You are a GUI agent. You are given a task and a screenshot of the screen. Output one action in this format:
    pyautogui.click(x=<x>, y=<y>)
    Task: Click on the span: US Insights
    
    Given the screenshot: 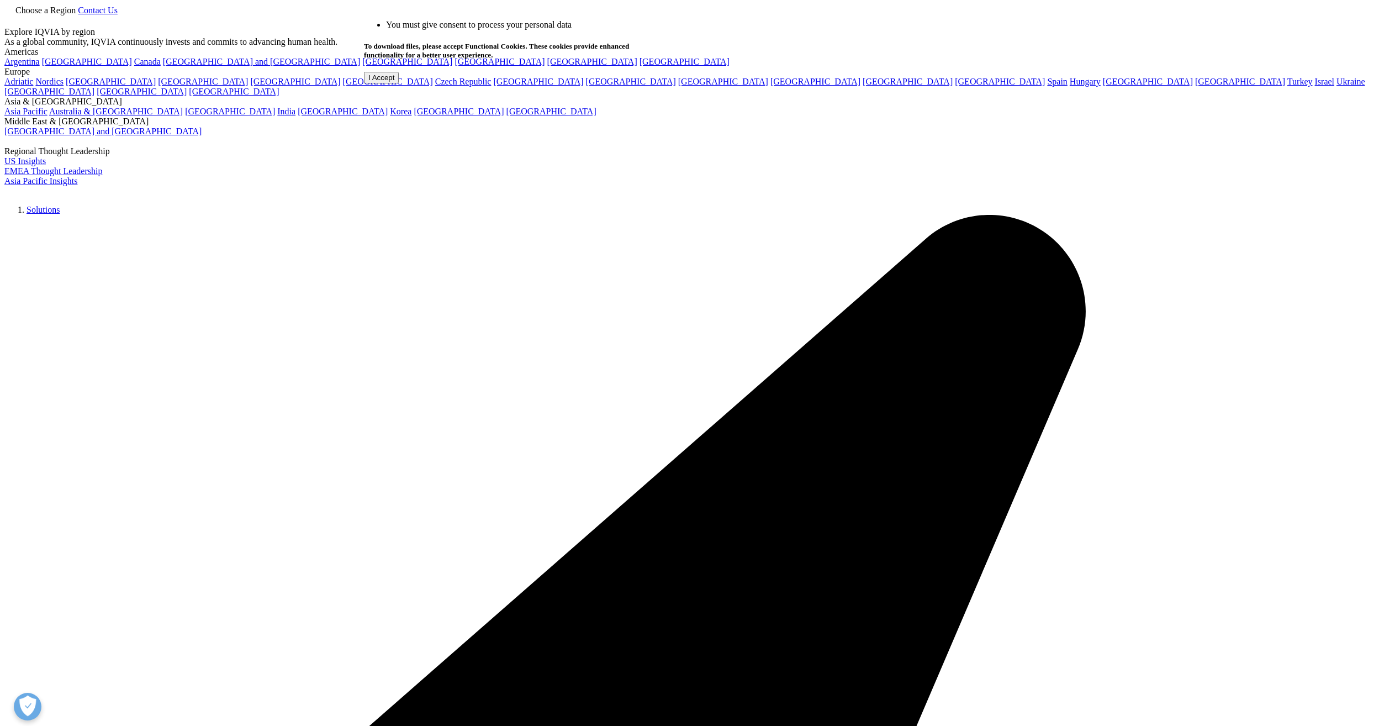 What is the action you would take?
    pyautogui.click(x=25, y=161)
    